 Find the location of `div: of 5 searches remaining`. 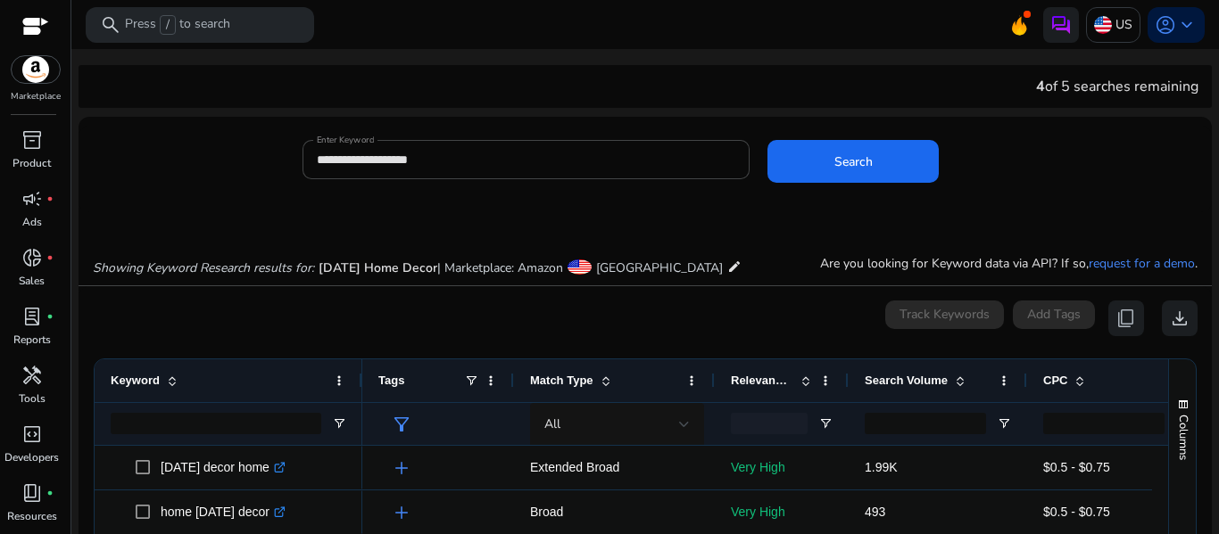

div: of 5 searches remaining is located at coordinates (1117, 87).